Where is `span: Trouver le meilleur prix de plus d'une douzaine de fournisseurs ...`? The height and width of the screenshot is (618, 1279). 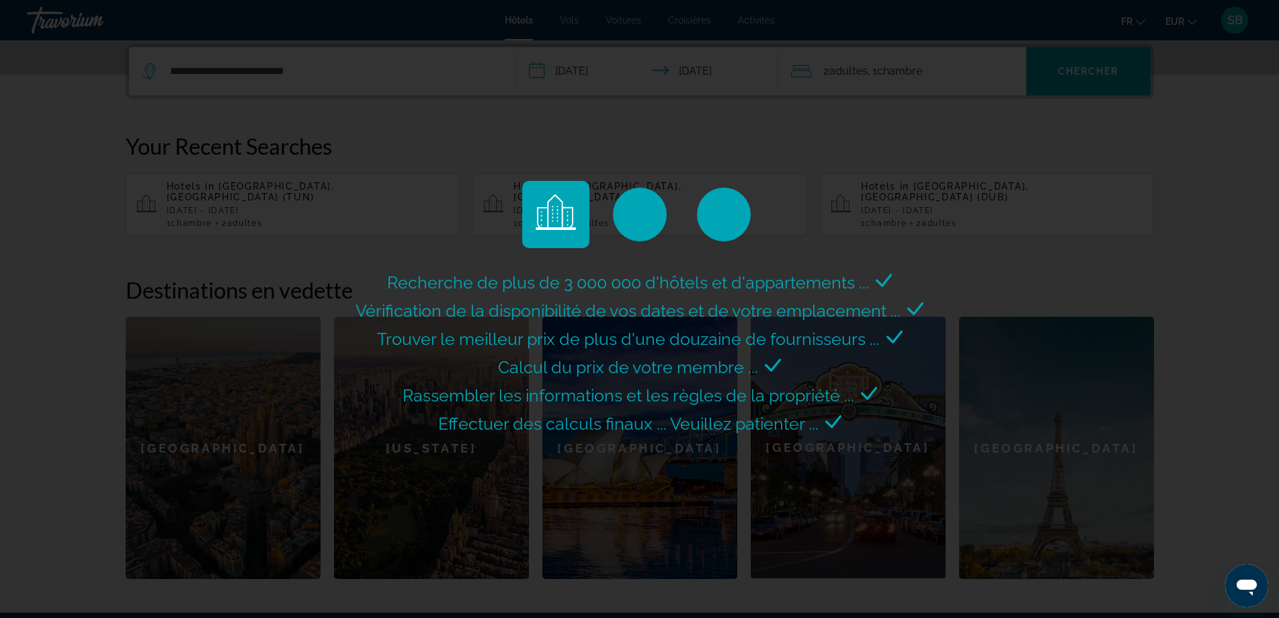 span: Trouver le meilleur prix de plus d'une douzaine de fournisseurs ... is located at coordinates (629, 339).